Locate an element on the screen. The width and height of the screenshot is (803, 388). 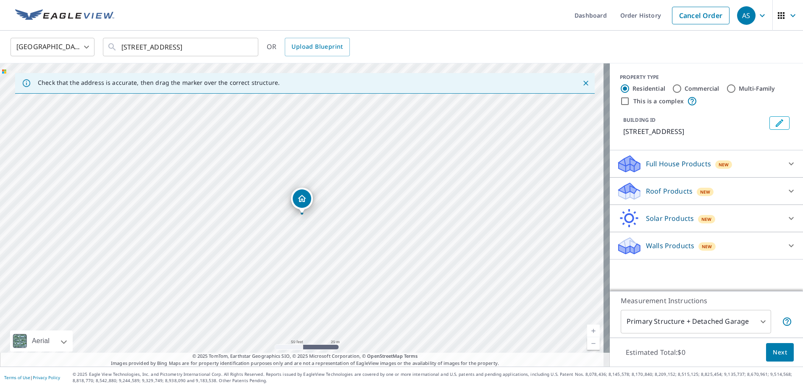
img: EV Logo is located at coordinates (65, 16).